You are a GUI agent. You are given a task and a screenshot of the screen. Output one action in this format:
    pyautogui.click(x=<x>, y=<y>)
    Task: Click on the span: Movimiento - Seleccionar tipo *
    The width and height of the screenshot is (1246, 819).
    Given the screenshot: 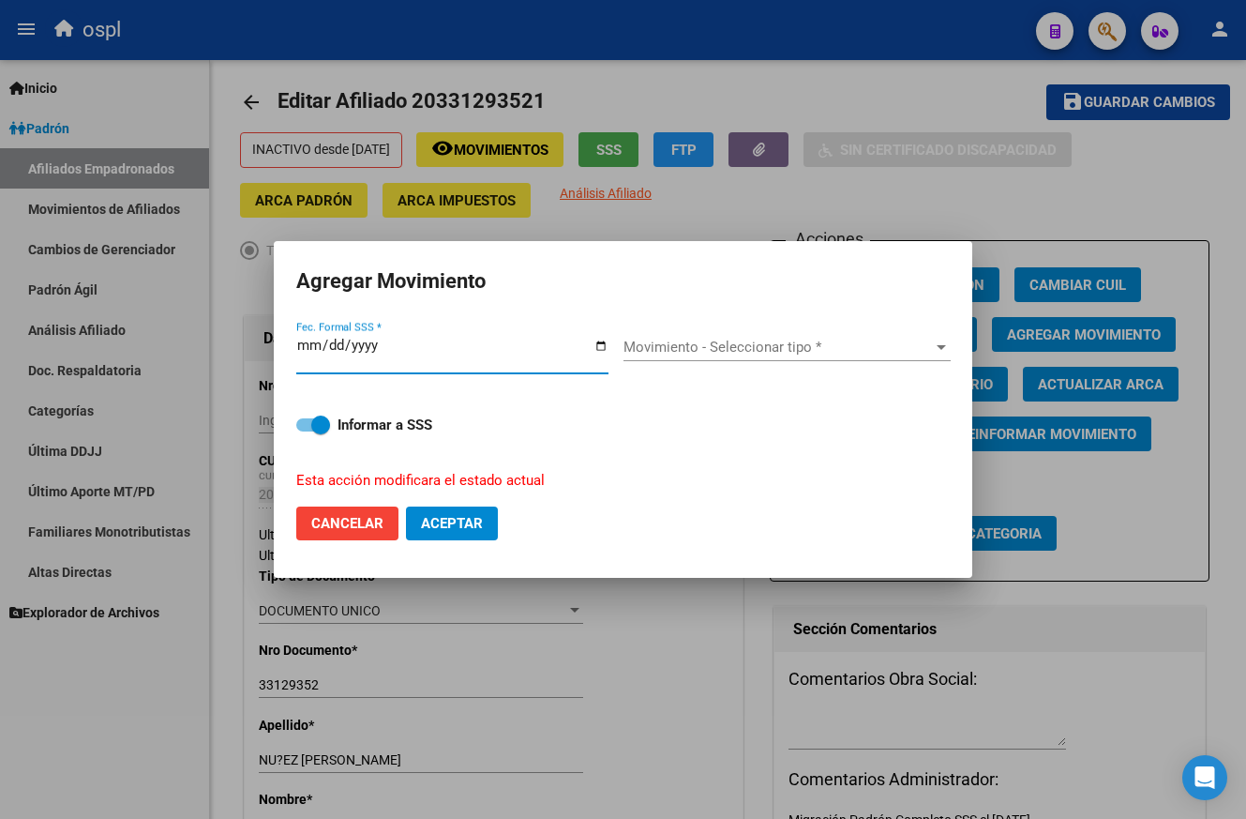 What is the action you would take?
    pyautogui.click(x=778, y=347)
    